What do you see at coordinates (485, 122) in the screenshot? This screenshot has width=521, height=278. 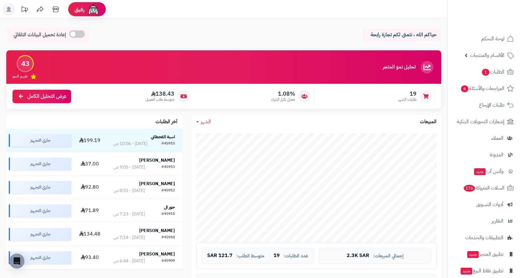 I see `a: إشعارات التحويلات البنكية` at bounding box center [485, 122].